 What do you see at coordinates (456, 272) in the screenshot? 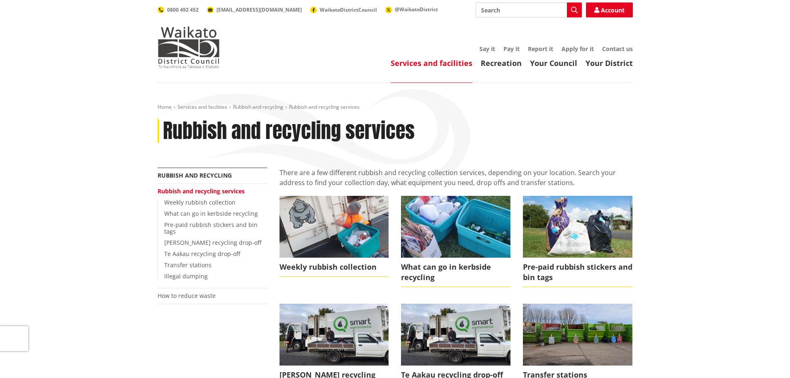
I see `span: What can go in kerbside recycling` at bounding box center [456, 272].